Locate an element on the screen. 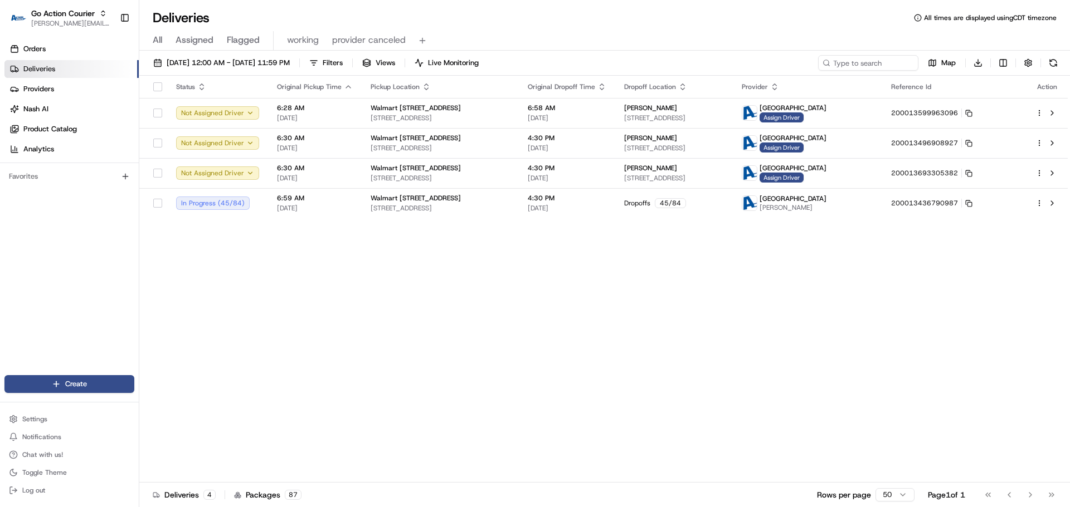  button: Create is located at coordinates (69, 384).